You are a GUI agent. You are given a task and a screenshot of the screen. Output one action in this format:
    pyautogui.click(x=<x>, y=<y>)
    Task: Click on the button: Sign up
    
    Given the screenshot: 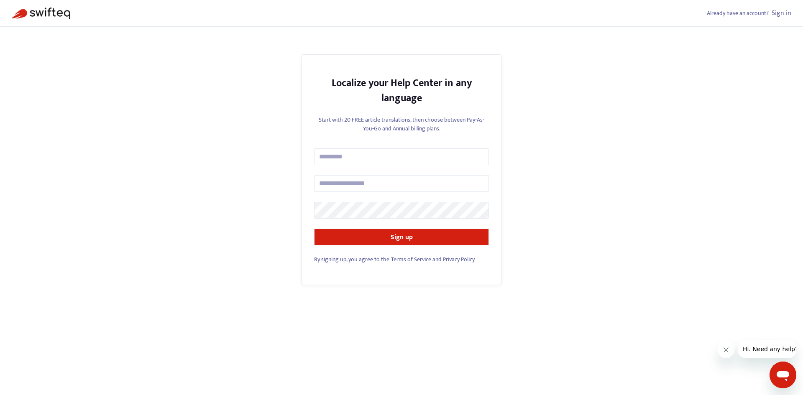 What is the action you would take?
    pyautogui.click(x=402, y=237)
    